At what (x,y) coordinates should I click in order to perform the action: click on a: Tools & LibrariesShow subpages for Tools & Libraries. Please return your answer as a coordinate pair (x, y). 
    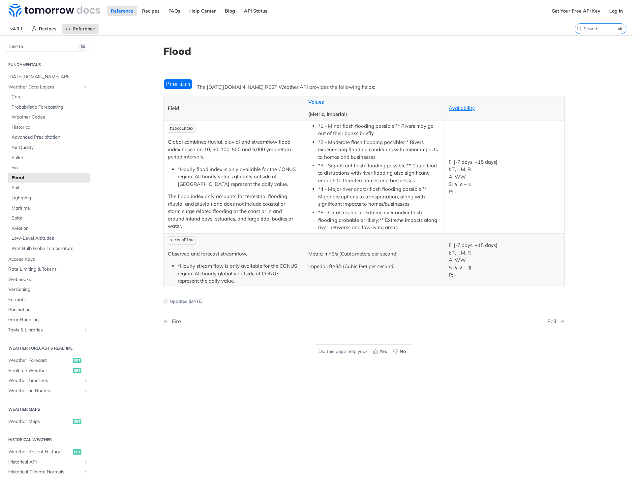
    Looking at the image, I should click on (48, 330).